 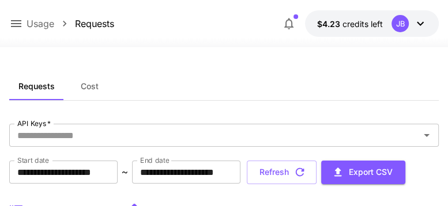 I want to click on span: Requests, so click(x=36, y=86).